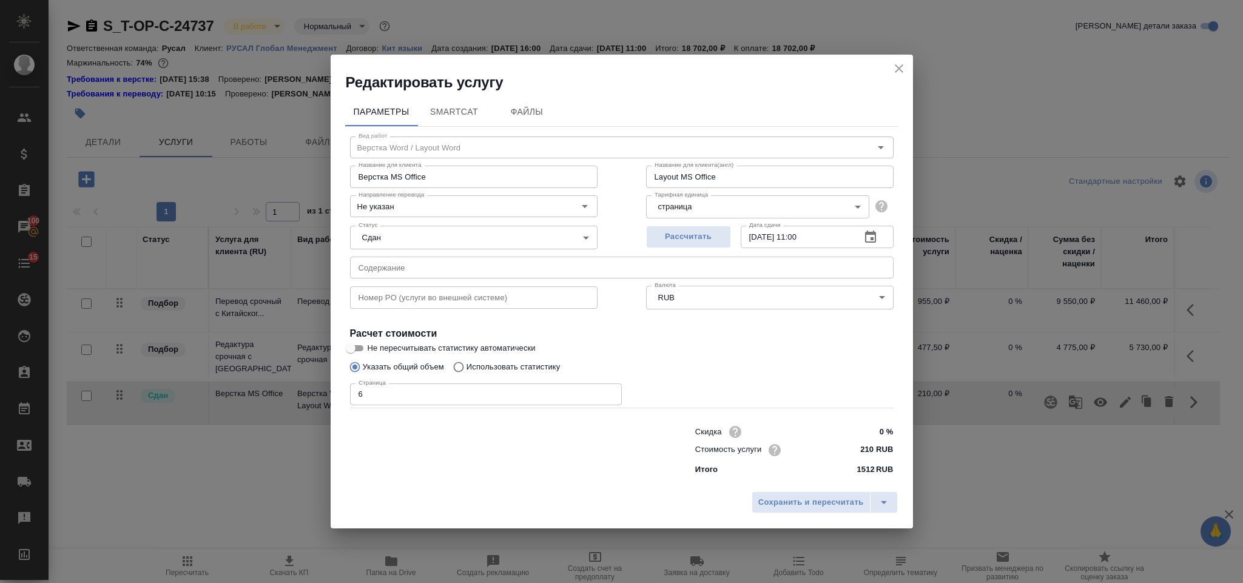  What do you see at coordinates (527, 112) in the screenshot?
I see `span: Файлы` at bounding box center [527, 112].